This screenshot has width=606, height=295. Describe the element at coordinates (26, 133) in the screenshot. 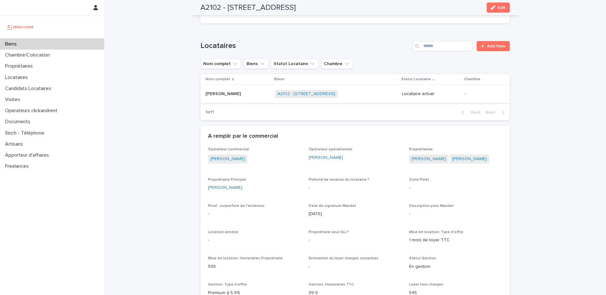

I see `p: Sinch - Téléphone` at that location.